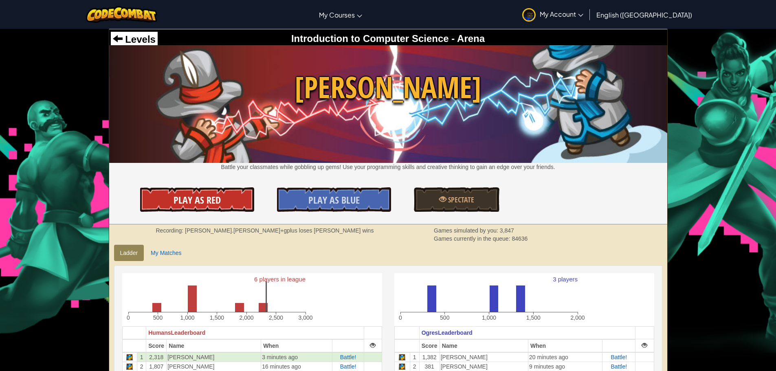 The height and width of the screenshot is (371, 776). What do you see at coordinates (388, 104) in the screenshot?
I see `img: Wakka Maul` at bounding box center [388, 104].